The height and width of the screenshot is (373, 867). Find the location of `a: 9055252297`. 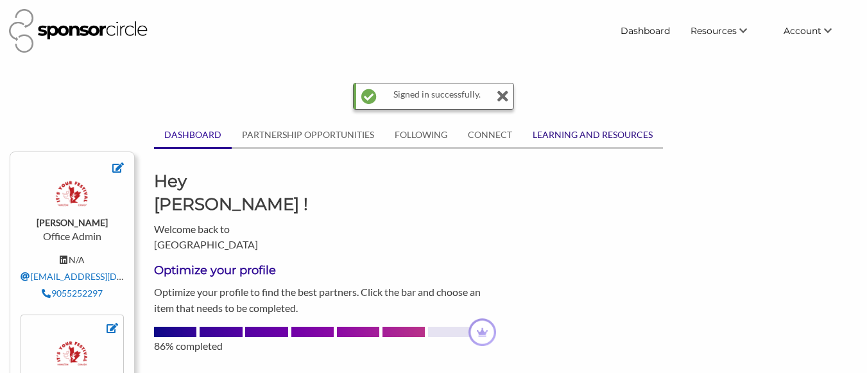

a: 9055252297 is located at coordinates (72, 293).